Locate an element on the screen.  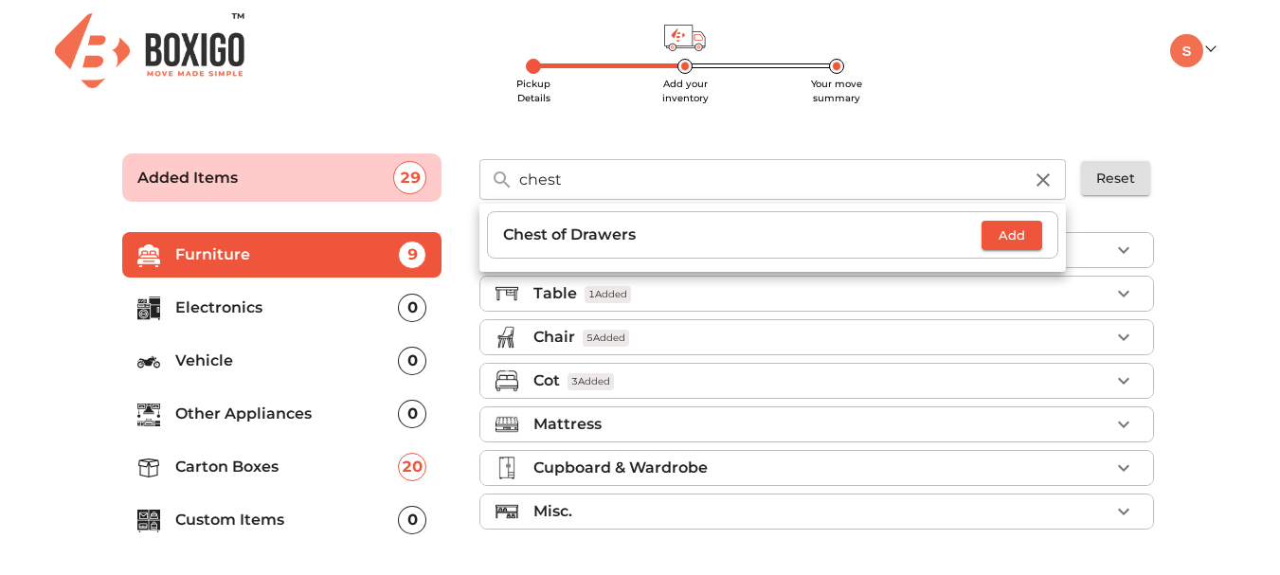
p: Cot is located at coordinates (547, 381).